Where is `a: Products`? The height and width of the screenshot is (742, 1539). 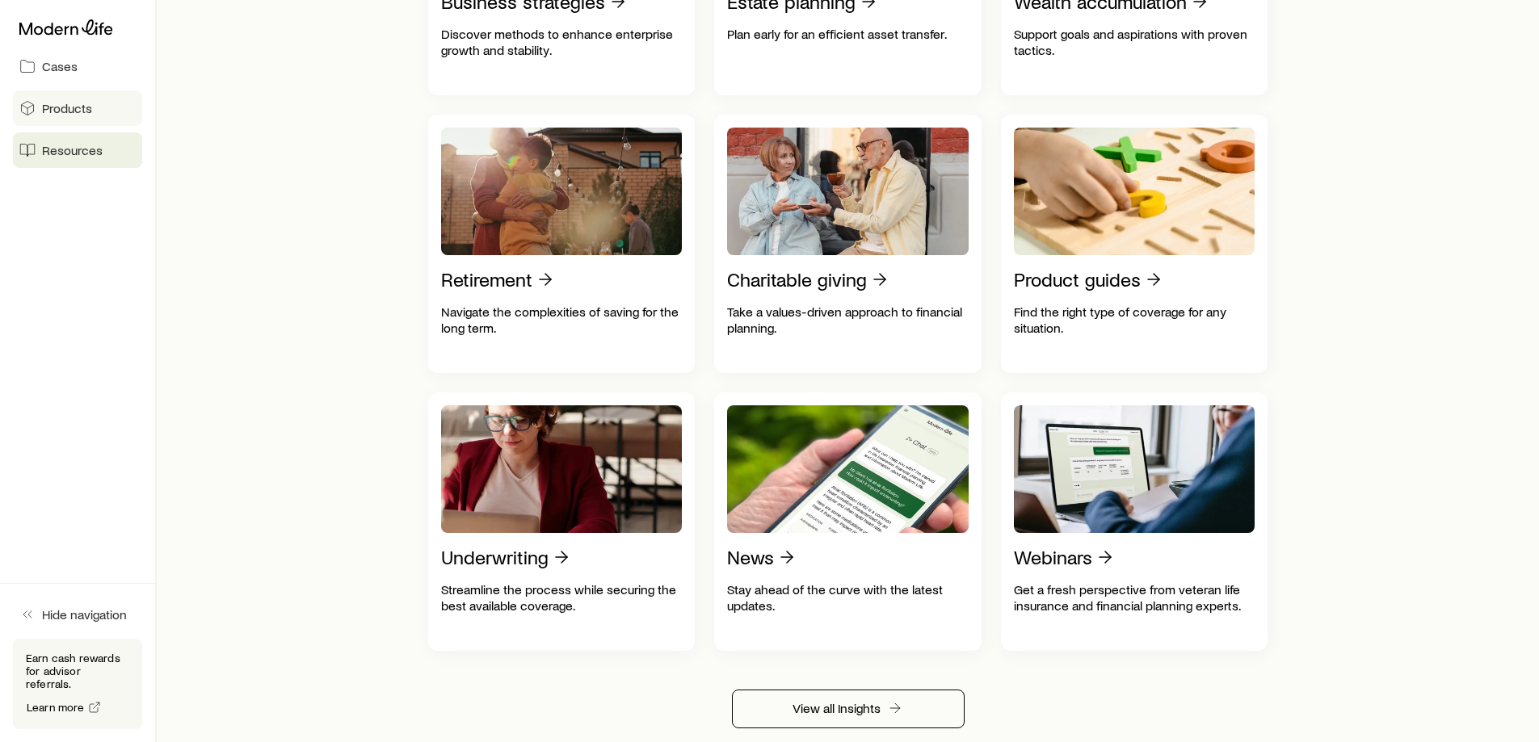 a: Products is located at coordinates (78, 108).